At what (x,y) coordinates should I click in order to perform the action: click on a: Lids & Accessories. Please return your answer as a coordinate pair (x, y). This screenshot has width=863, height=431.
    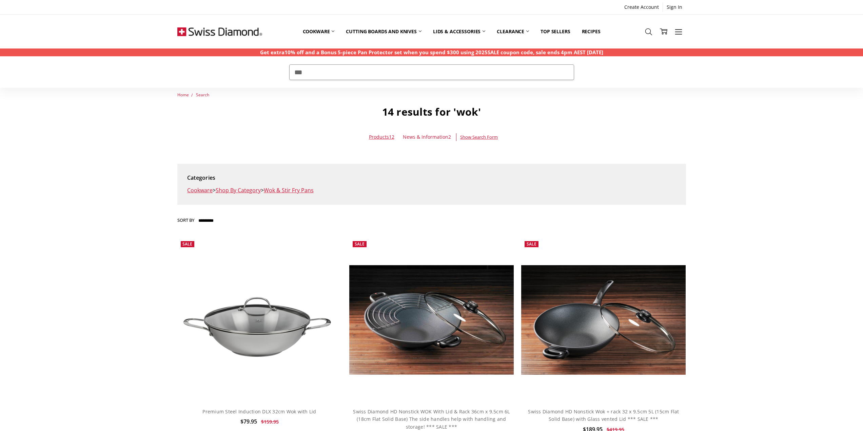
    Looking at the image, I should click on (459, 31).